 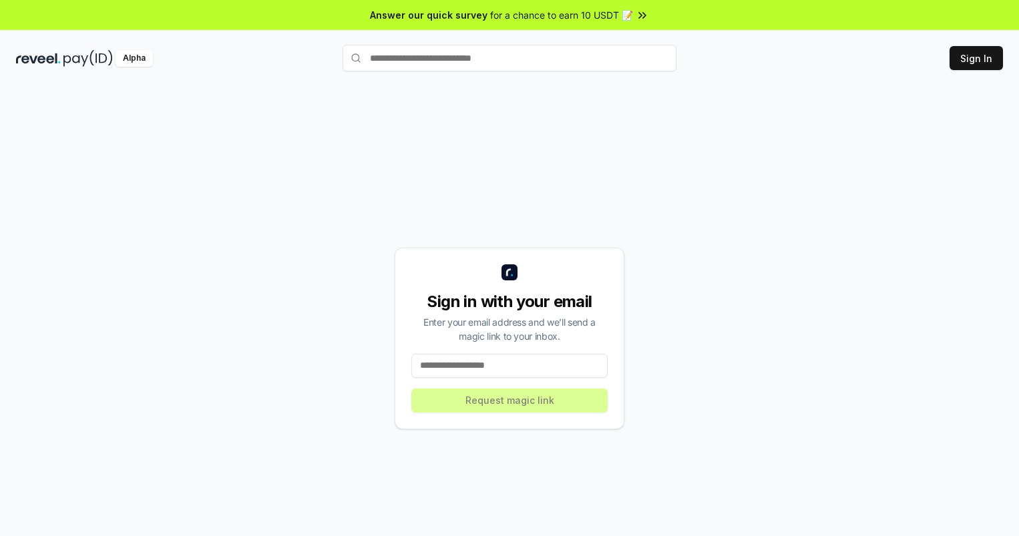 I want to click on img: pay_id, so click(x=88, y=58).